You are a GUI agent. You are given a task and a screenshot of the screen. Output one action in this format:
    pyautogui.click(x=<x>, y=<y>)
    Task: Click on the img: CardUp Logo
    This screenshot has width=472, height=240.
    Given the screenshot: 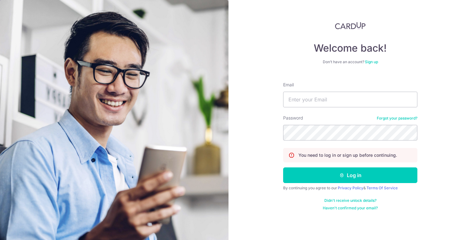 What is the action you would take?
    pyautogui.click(x=350, y=26)
    